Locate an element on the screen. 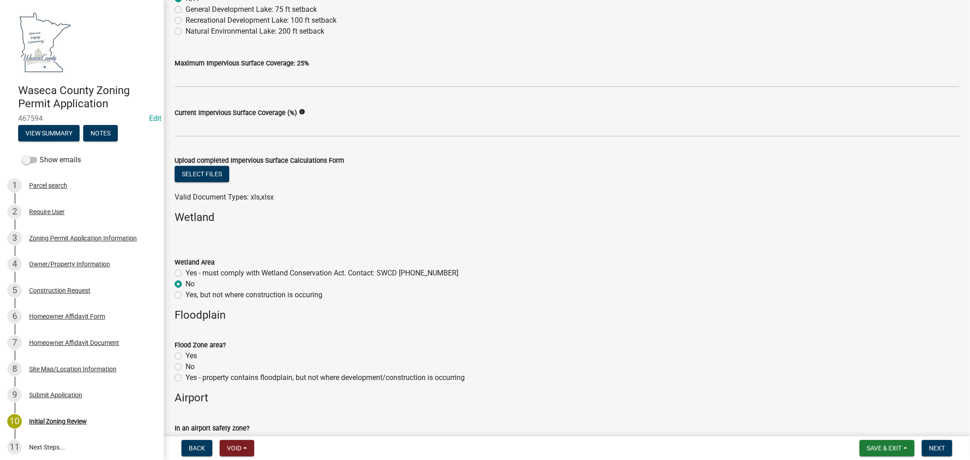  button: Back is located at coordinates (197, 448).